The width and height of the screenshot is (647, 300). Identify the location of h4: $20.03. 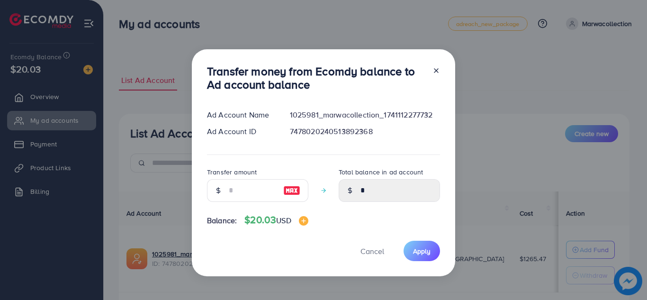
(276, 220).